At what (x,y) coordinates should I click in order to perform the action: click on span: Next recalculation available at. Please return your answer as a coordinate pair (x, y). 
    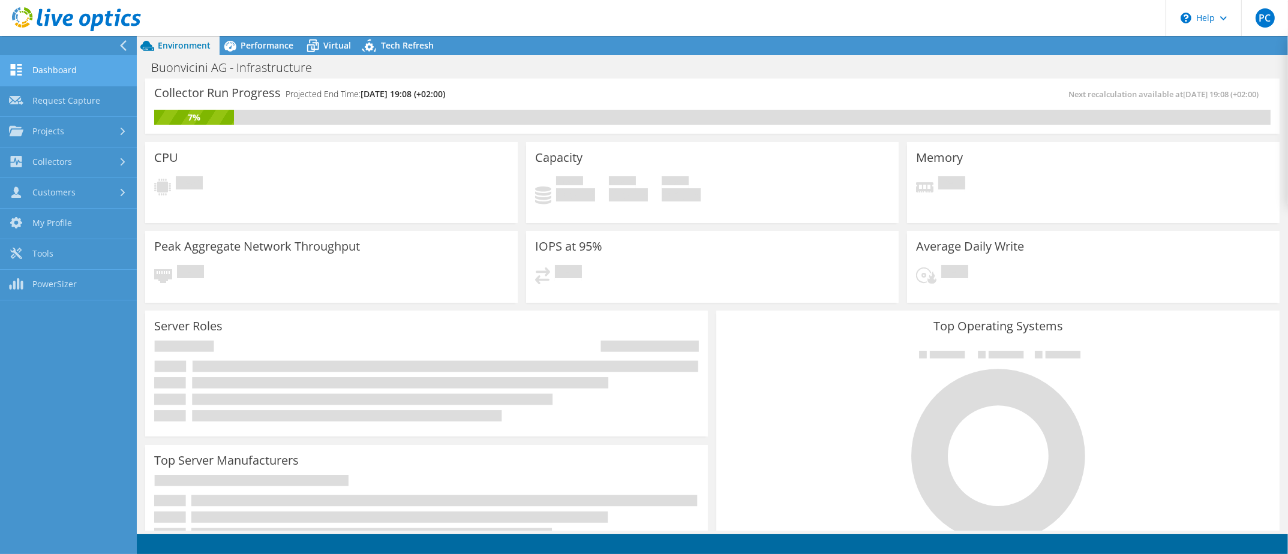
    Looking at the image, I should click on (1166, 94).